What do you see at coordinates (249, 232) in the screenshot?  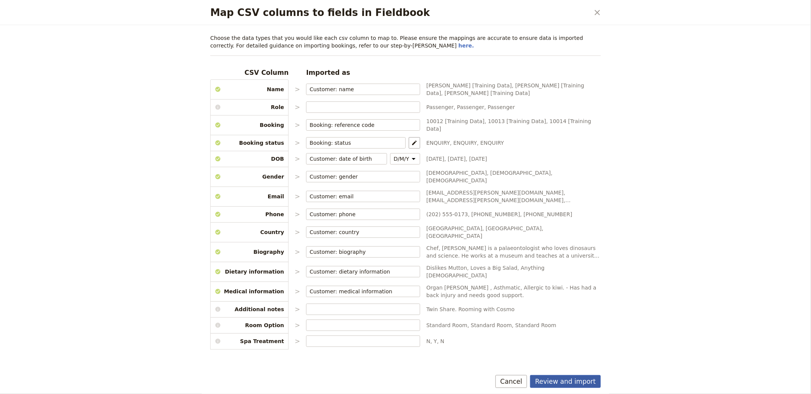 I see `span: Country` at bounding box center [249, 232].